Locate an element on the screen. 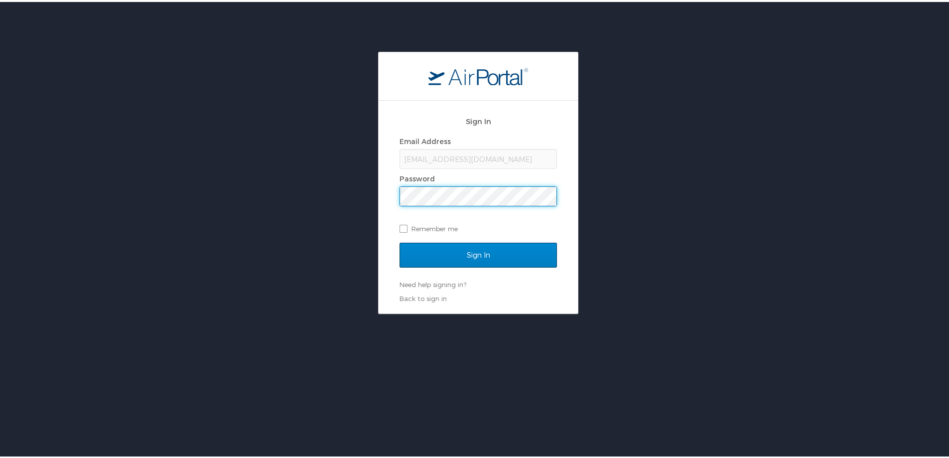 The width and height of the screenshot is (949, 458). label: Remember me is located at coordinates (478, 227).